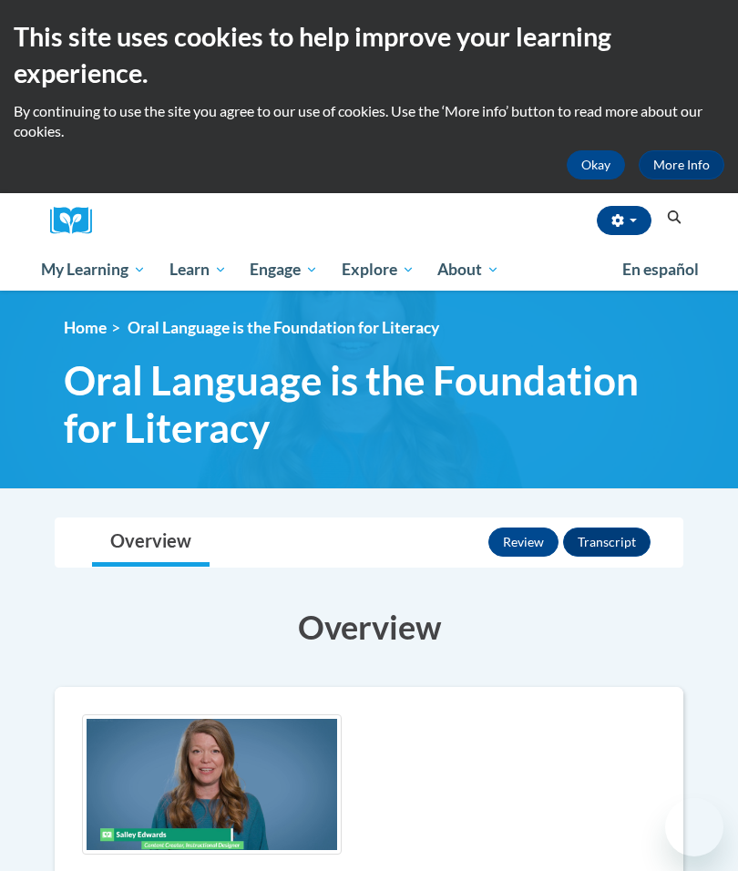  I want to click on button: Account Settings, so click(624, 220).